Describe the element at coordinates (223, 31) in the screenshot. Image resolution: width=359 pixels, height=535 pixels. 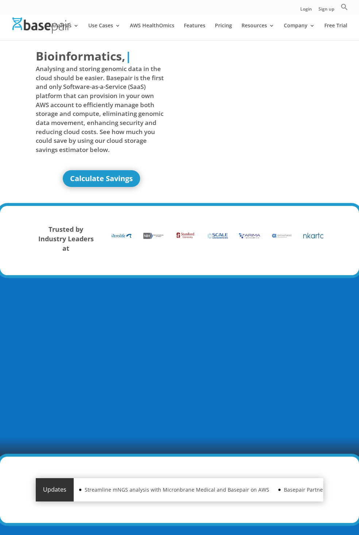
I see `a: Pricing` at that location.